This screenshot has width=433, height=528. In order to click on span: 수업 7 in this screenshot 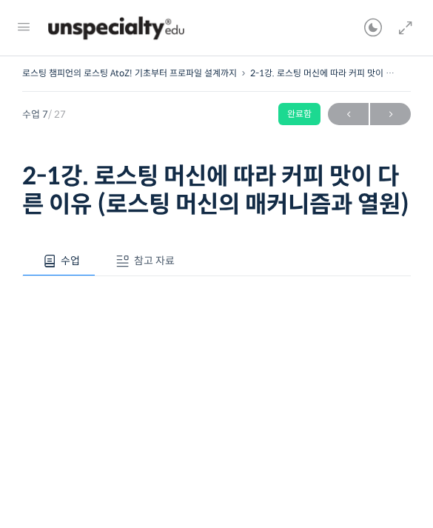, I will do `click(44, 114)`.